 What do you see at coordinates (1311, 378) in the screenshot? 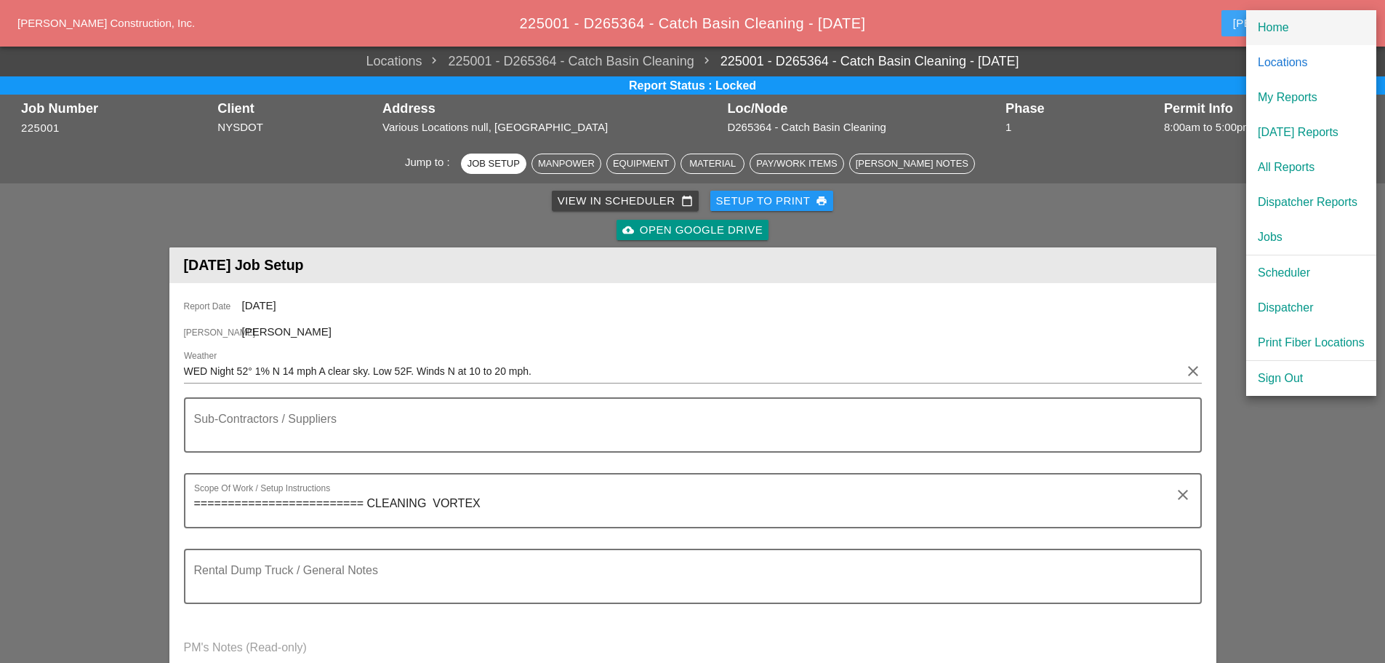
I see `div: Sign Out` at bounding box center [1311, 378].